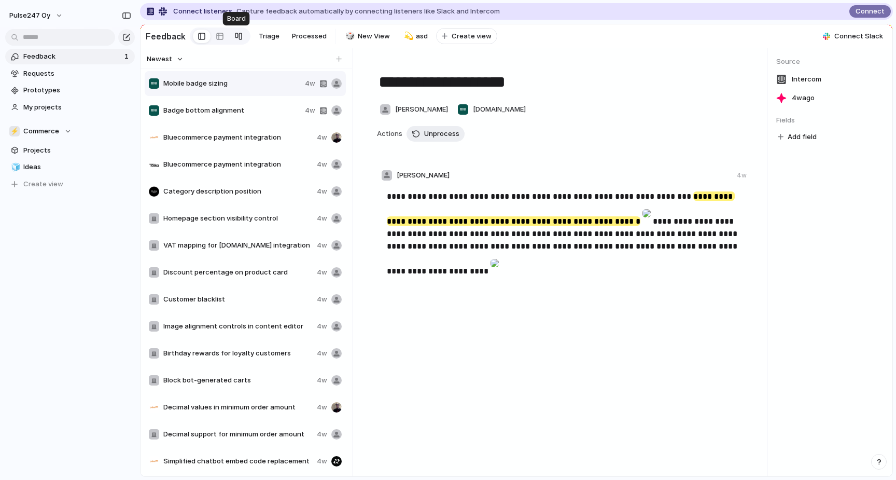  Describe the element at coordinates (238, 353) in the screenshot. I see `span: Birthday rewards for loyalty customers` at that location.